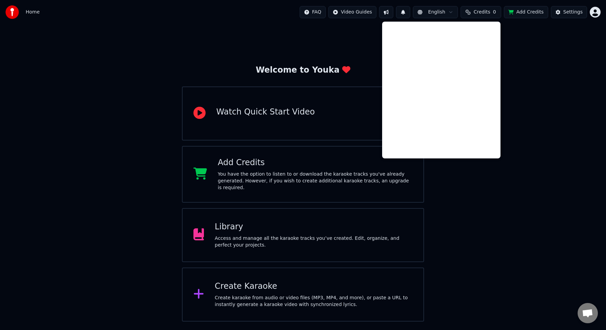 This screenshot has height=330, width=606. Describe the element at coordinates (315, 181) in the screenshot. I see `div: You have the option to listen to or download the karaoke tracks you've already generated. However...` at that location.